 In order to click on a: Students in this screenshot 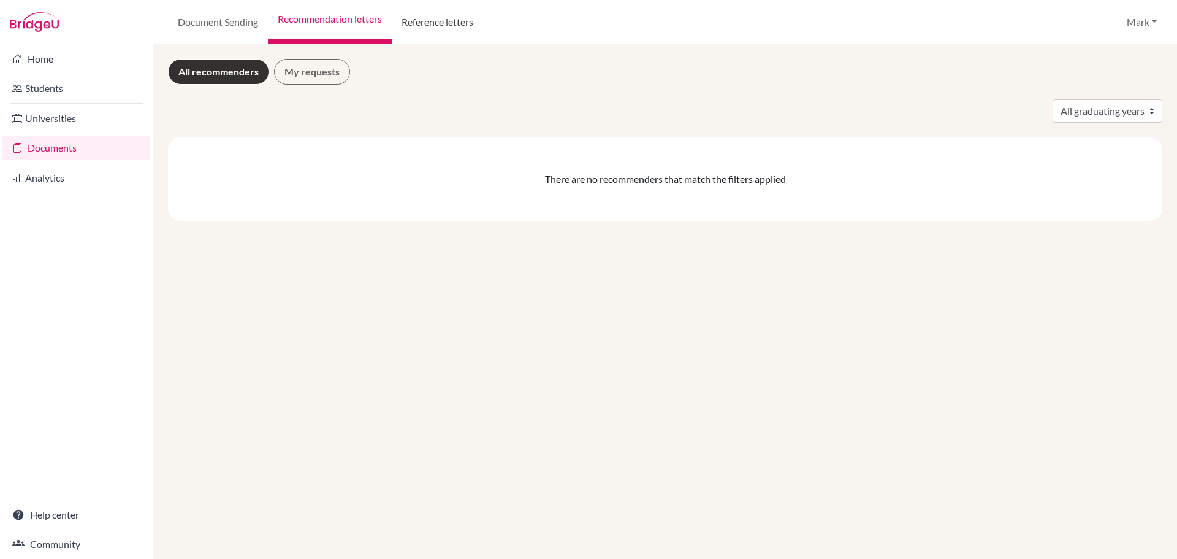, I will do `click(76, 88)`.